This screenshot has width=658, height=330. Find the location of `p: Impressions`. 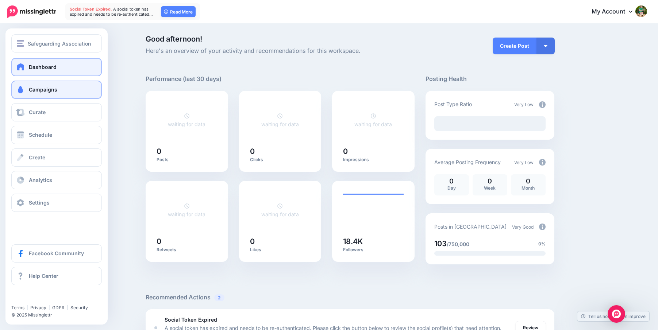

p: Impressions is located at coordinates (374, 160).